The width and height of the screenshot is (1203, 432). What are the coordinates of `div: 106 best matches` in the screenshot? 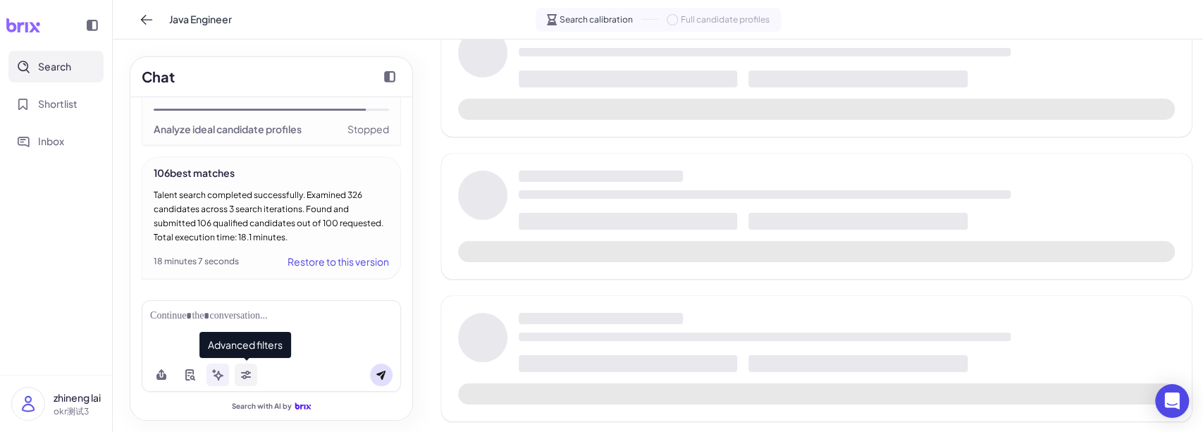 It's located at (271, 173).